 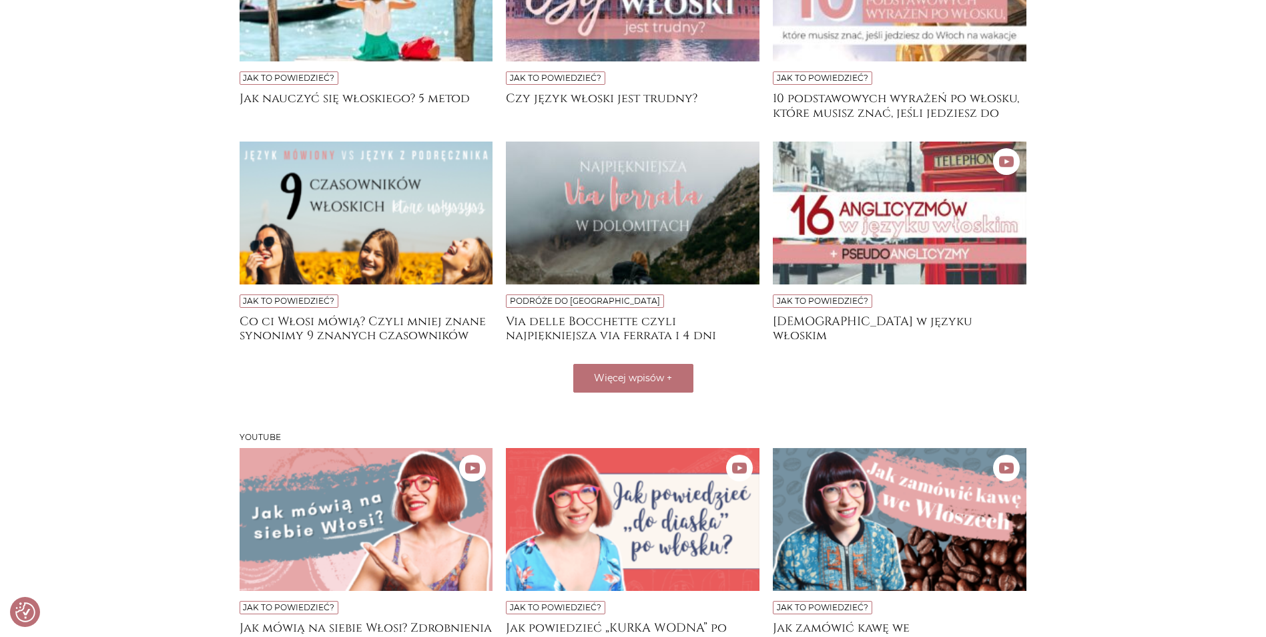 What do you see at coordinates (366, 105) in the screenshot?
I see `h4: Jak nauczyć się włoskiego? 5 metod` at bounding box center [366, 105].